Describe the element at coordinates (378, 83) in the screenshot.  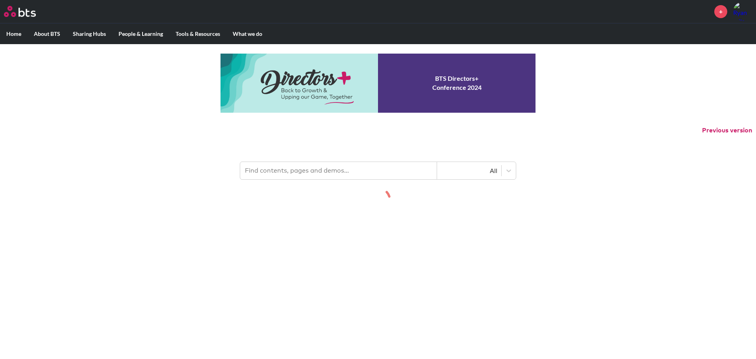
I see `a: Conference 2024` at that location.